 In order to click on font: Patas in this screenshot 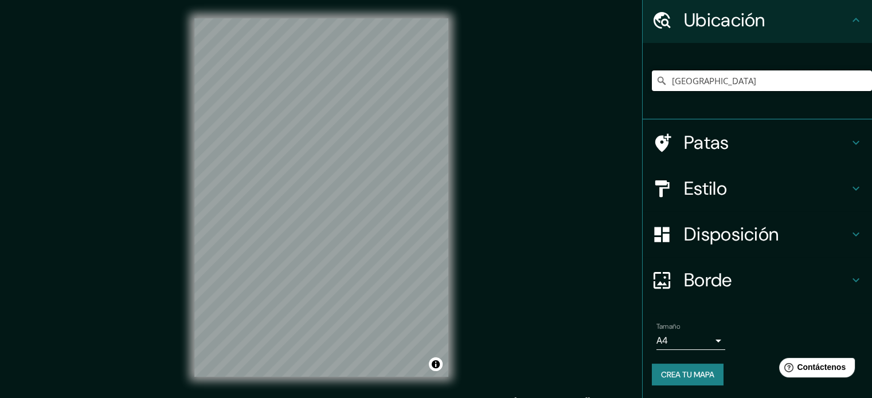, I will do `click(706, 143)`.